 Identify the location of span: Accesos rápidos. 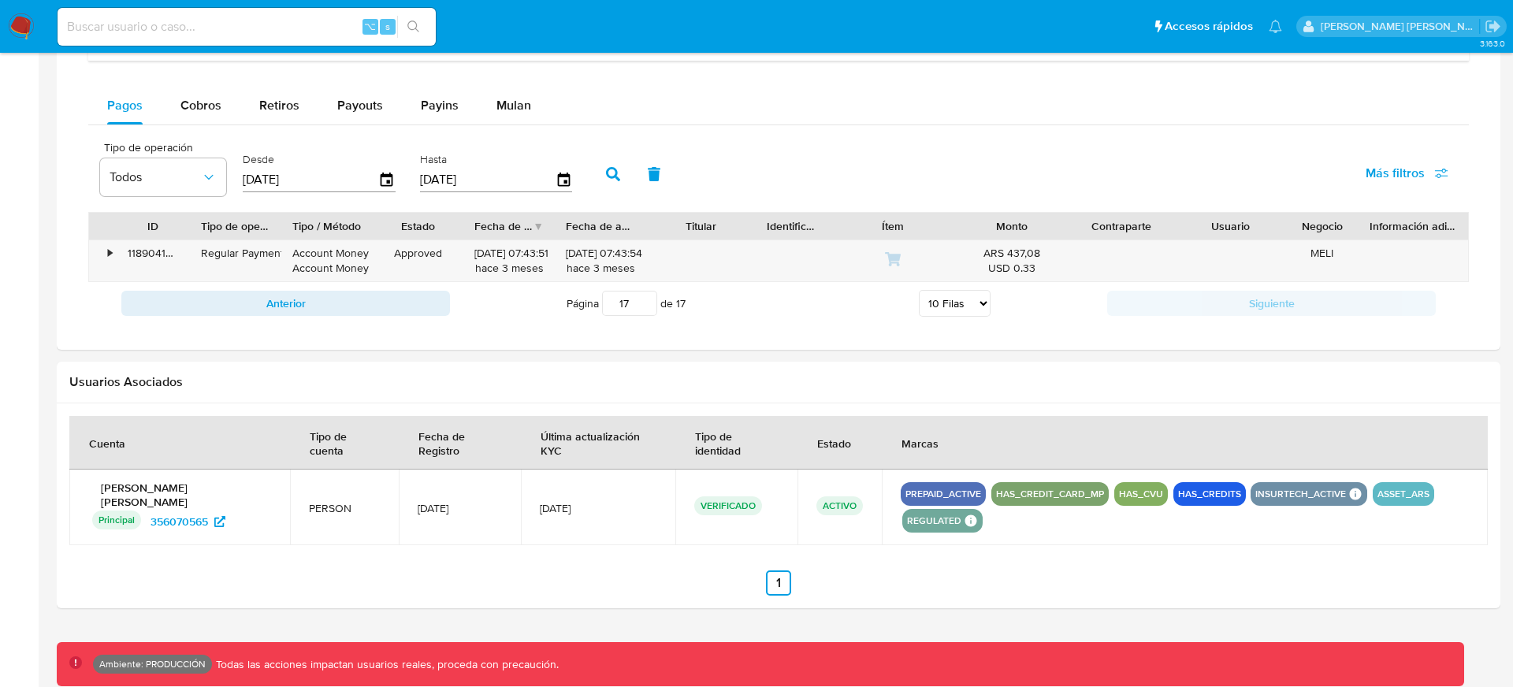
(1209, 26).